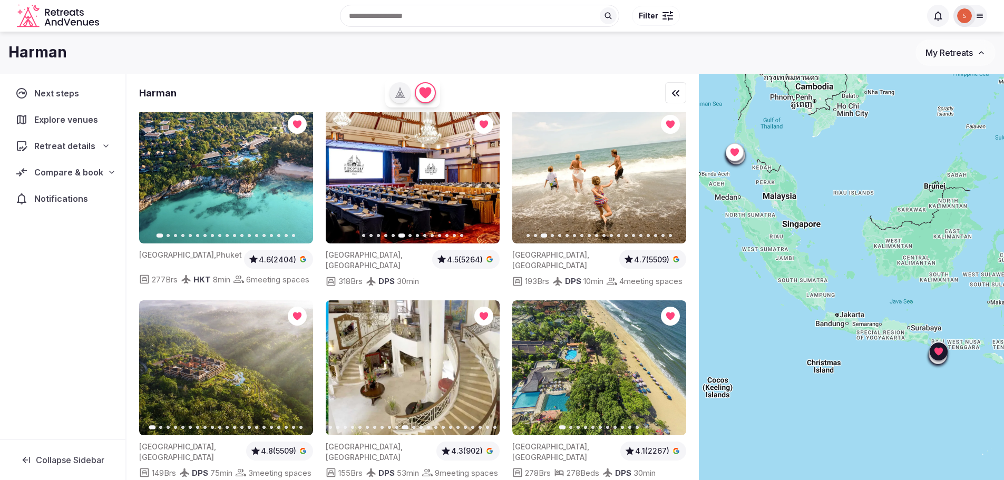 This screenshot has width=1004, height=480. What do you see at coordinates (465, 260) in the screenshot?
I see `span: 4.5 (5264)` at bounding box center [465, 260].